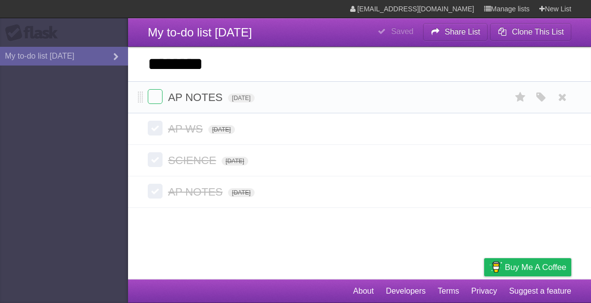 The width and height of the screenshot is (591, 303). I want to click on div: Flask, so click(34, 33).